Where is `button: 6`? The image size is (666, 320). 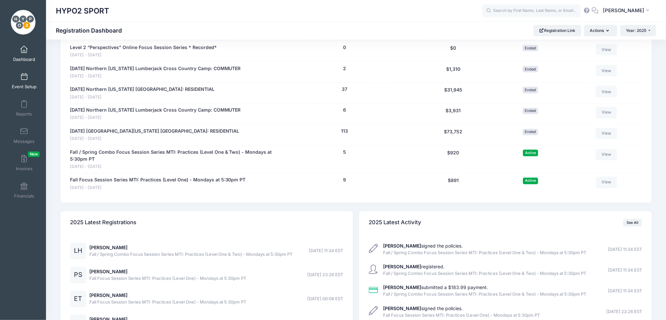
button: 6 is located at coordinates (344, 110).